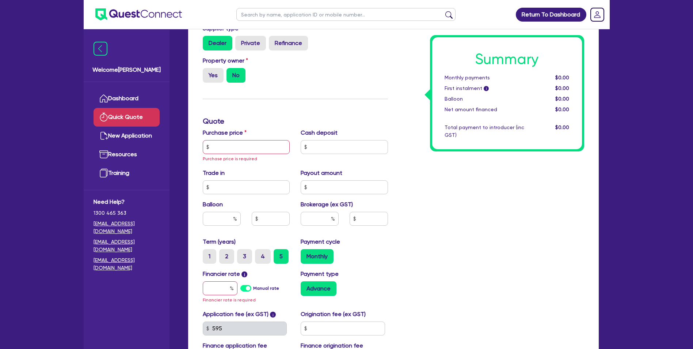 Image resolution: width=693 pixels, height=349 pixels. Describe the element at coordinates (213, 75) in the screenshot. I see `label: Yes` at that location.